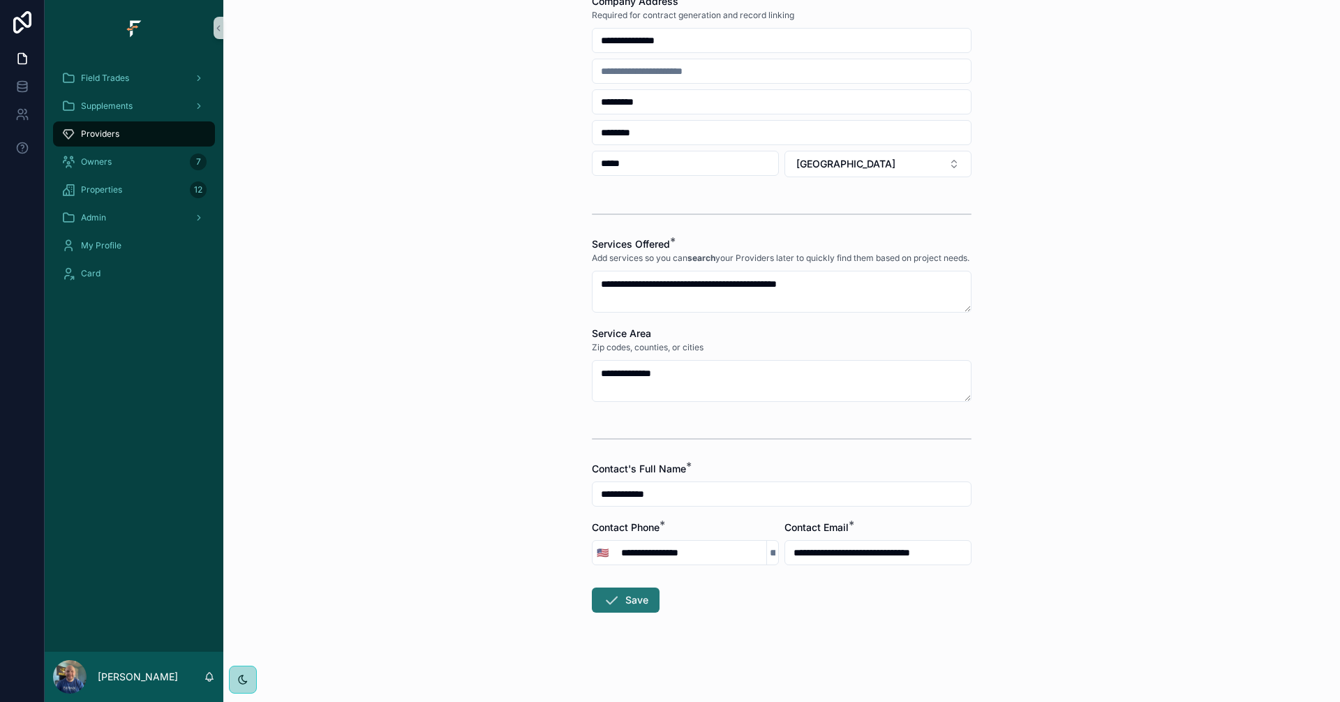  Describe the element at coordinates (101, 246) in the screenshot. I see `span: My Profile` at that location.